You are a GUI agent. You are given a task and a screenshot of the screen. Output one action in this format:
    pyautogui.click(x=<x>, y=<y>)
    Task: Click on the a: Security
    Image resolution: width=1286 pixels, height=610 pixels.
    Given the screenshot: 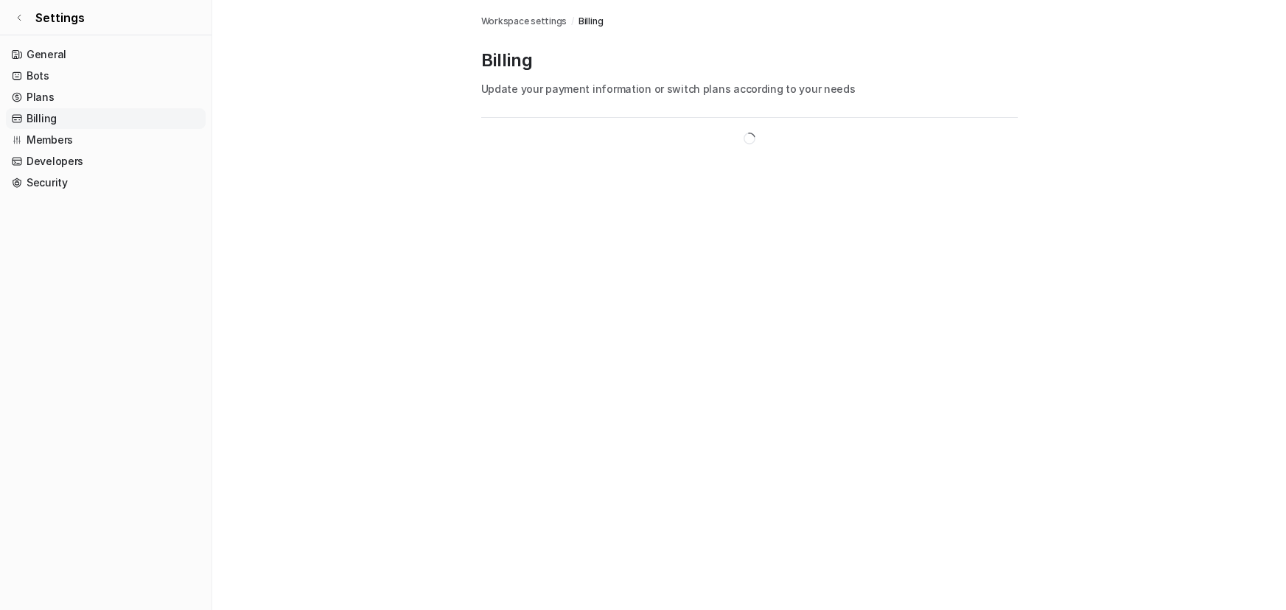 What is the action you would take?
    pyautogui.click(x=105, y=183)
    